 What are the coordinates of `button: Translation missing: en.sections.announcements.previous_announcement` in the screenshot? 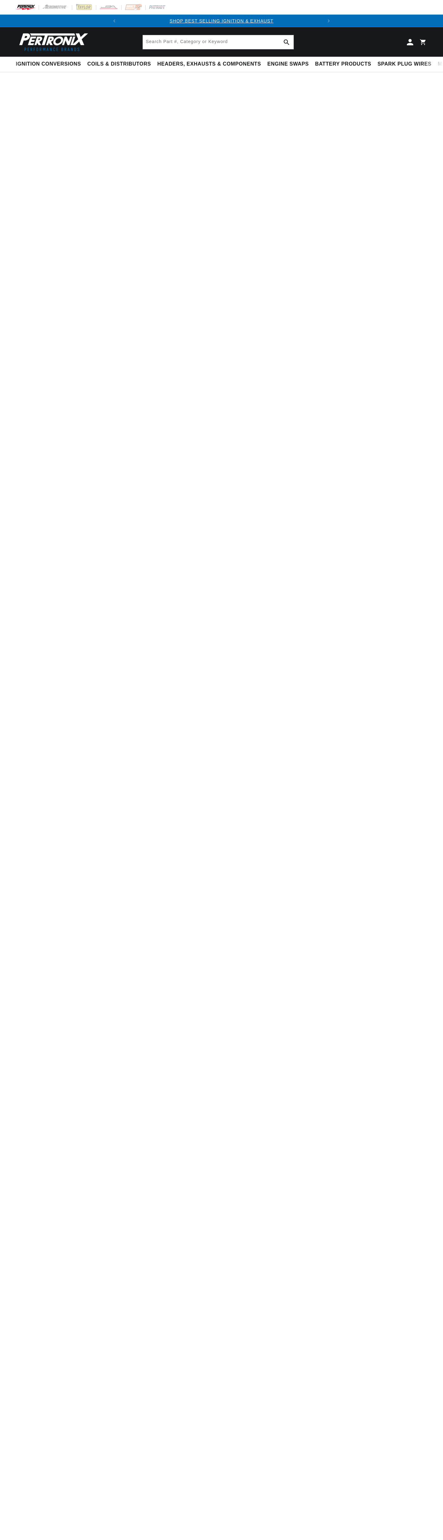 It's located at (114, 21).